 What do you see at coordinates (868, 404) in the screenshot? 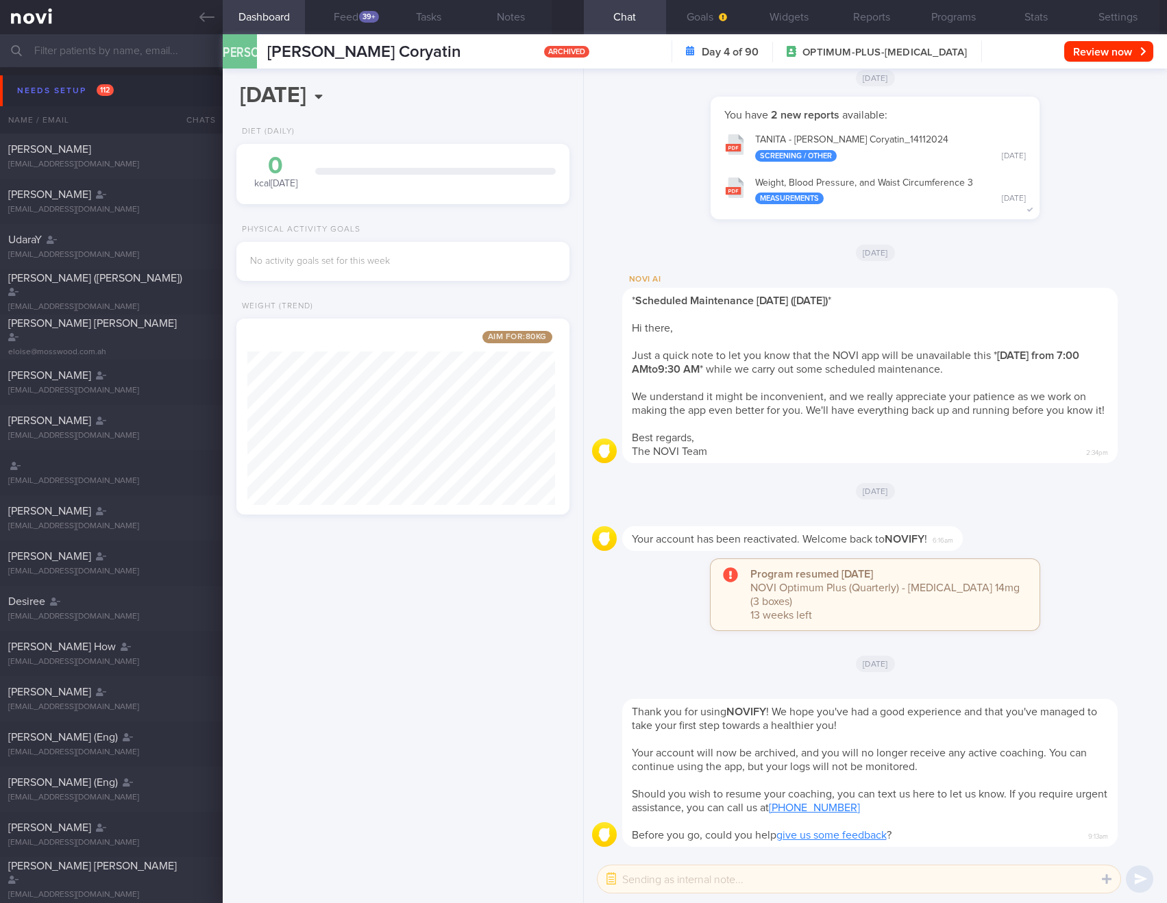
I see `span: We understand it might be inconvenient, and we really appreciate your patience as we work on maki...` at bounding box center [868, 404].